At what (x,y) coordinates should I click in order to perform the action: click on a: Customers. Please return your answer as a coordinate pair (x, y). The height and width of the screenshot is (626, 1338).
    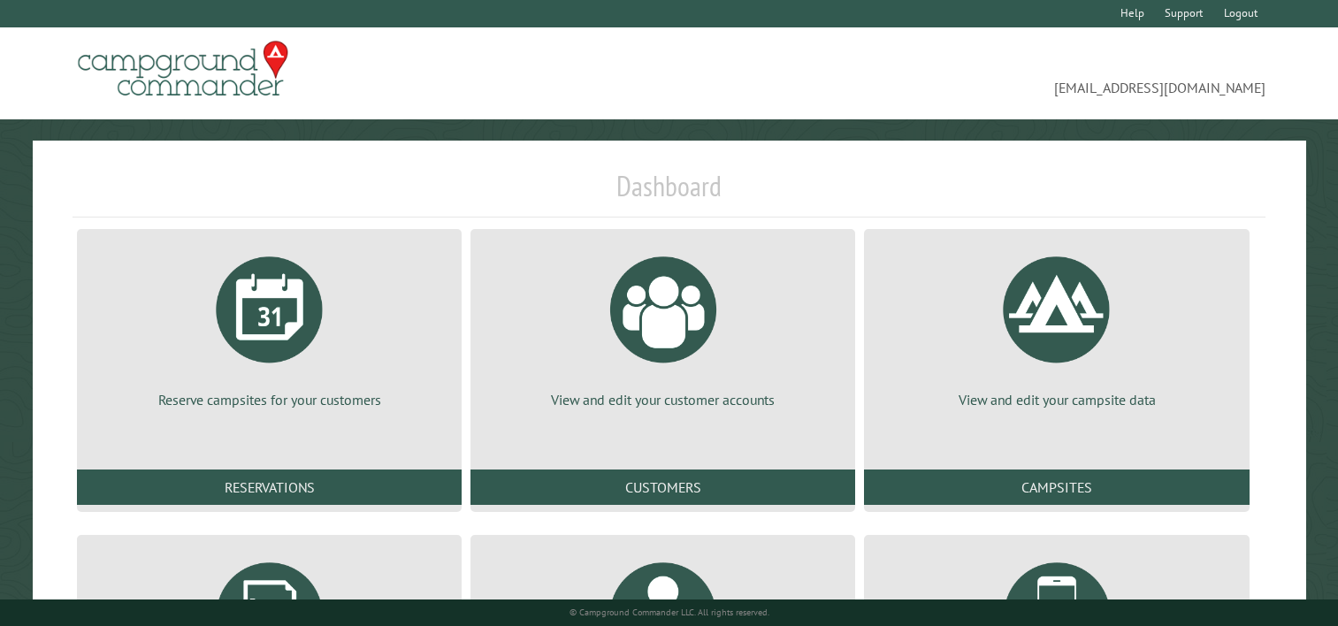
    Looking at the image, I should click on (663, 487).